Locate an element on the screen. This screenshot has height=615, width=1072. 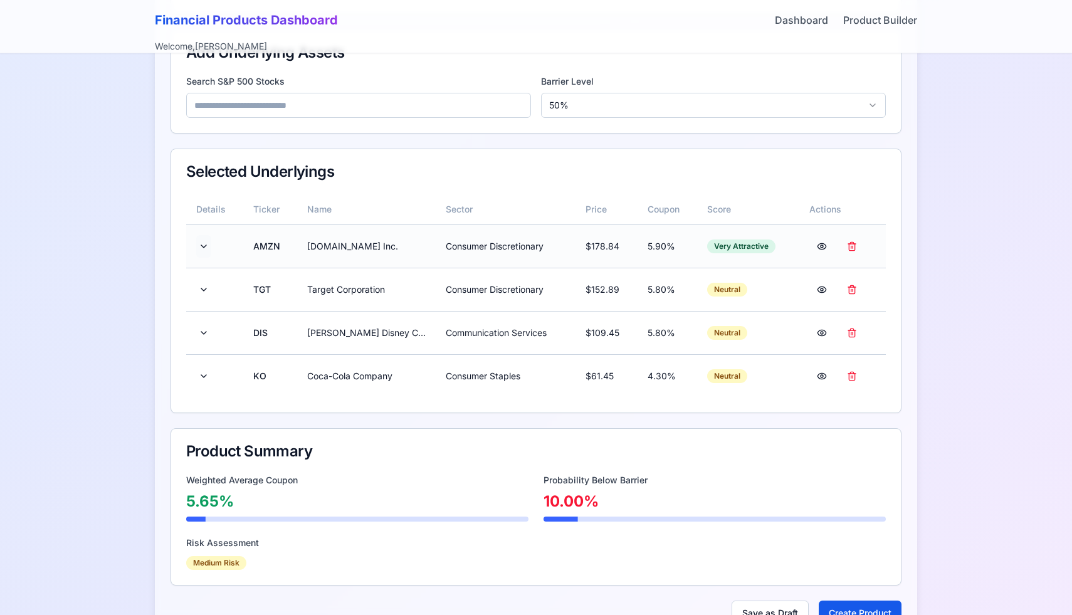
td: $ 152.89 is located at coordinates (606, 289).